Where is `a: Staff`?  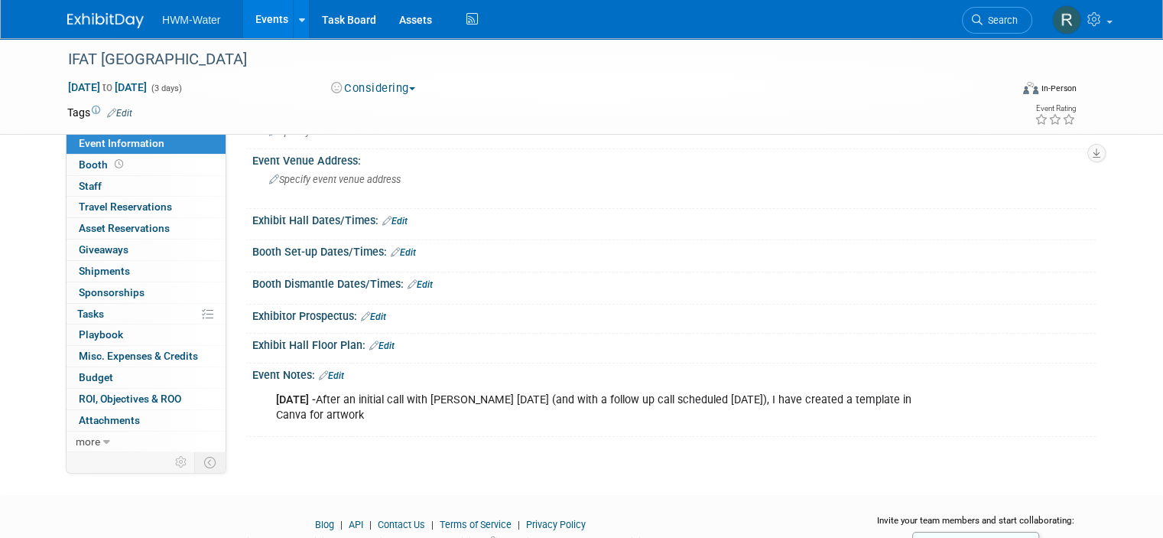 a: Staff is located at coordinates (146, 186).